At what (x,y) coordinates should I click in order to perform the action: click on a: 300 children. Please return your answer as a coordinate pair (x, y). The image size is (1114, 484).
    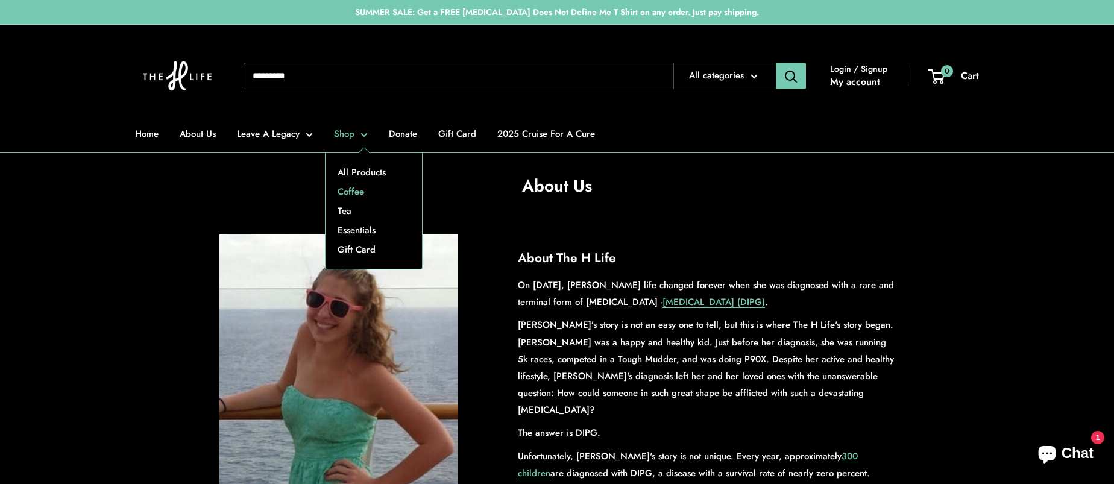
    Looking at the image, I should click on (688, 465).